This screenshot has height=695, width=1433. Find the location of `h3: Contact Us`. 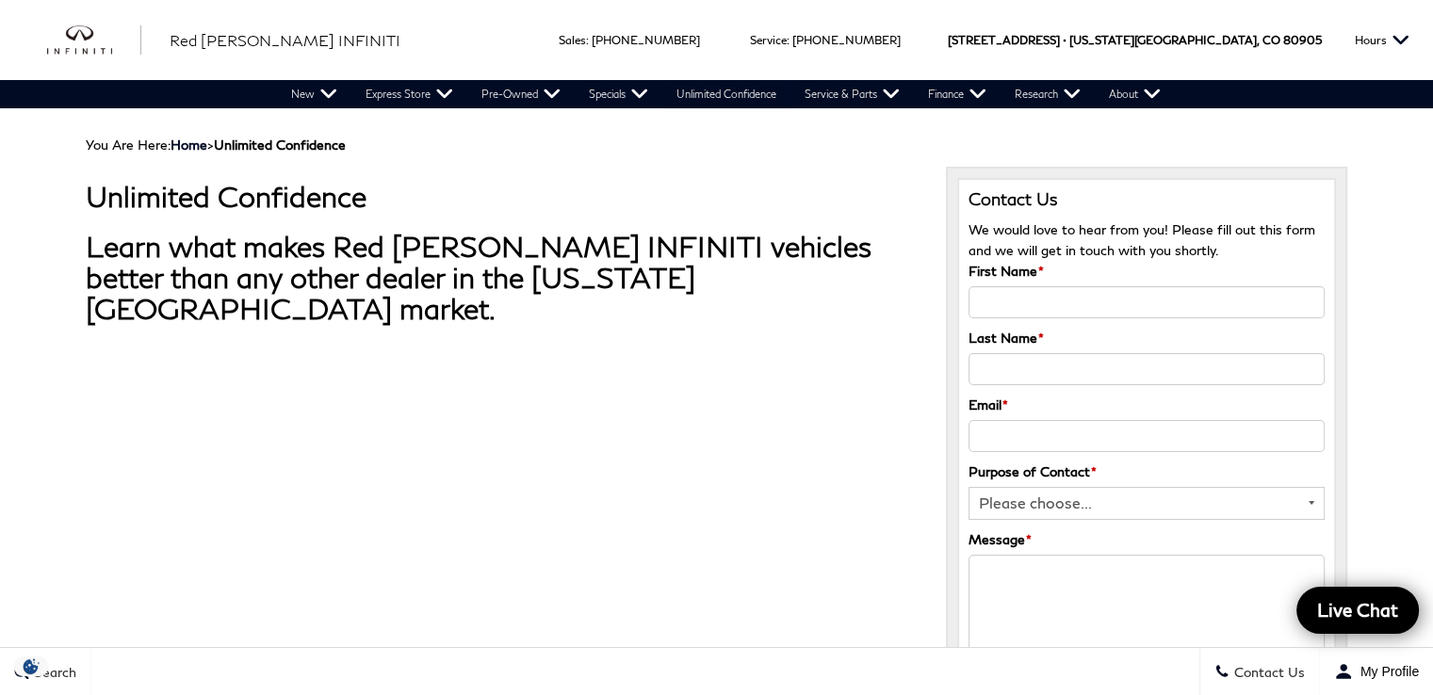

h3: Contact Us is located at coordinates (1147, 200).